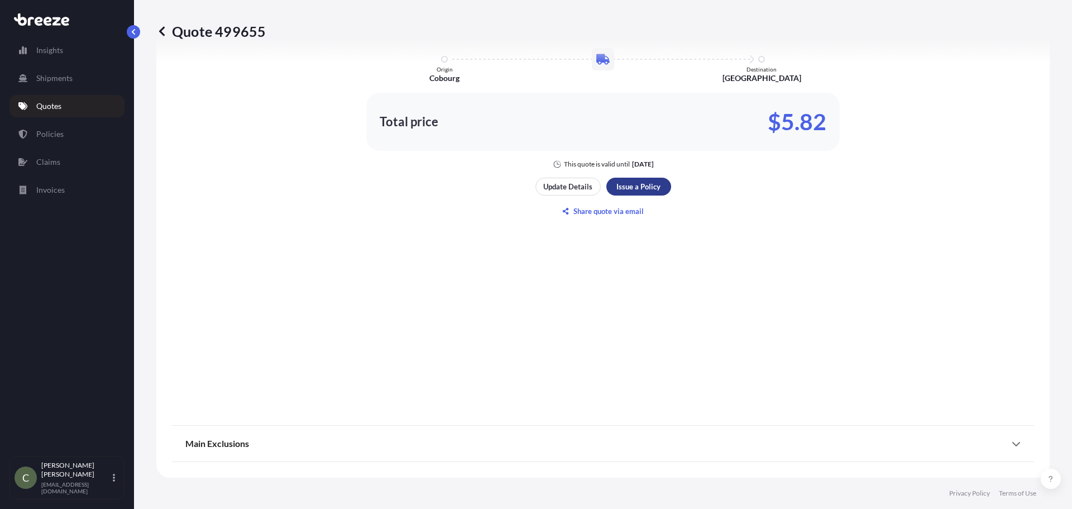  Describe the element at coordinates (67, 134) in the screenshot. I see `a: Policies` at that location.